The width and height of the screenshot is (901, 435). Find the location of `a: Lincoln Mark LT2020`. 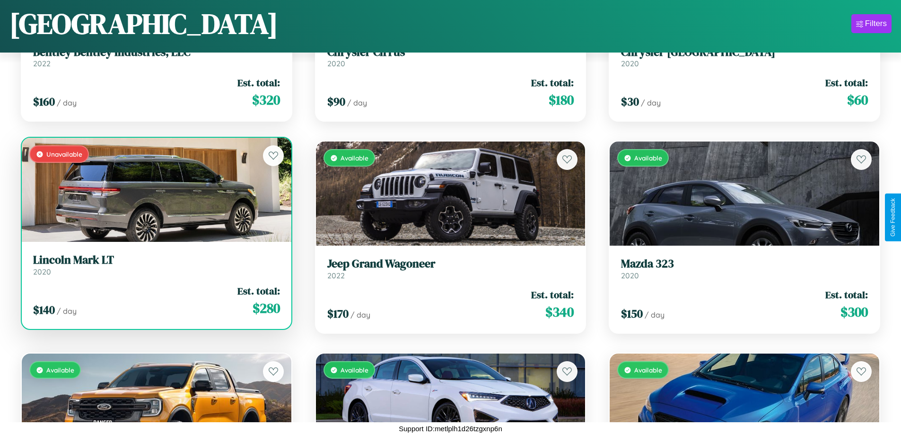

a: Lincoln Mark LT2020 is located at coordinates (157, 264).